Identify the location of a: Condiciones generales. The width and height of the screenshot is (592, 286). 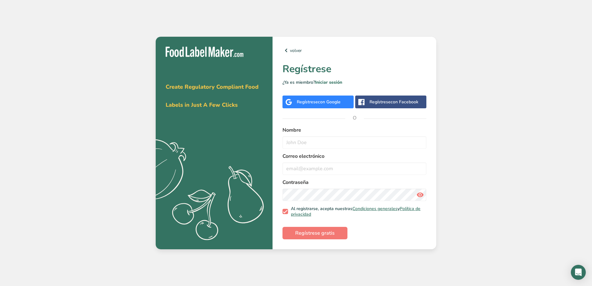
(375, 208).